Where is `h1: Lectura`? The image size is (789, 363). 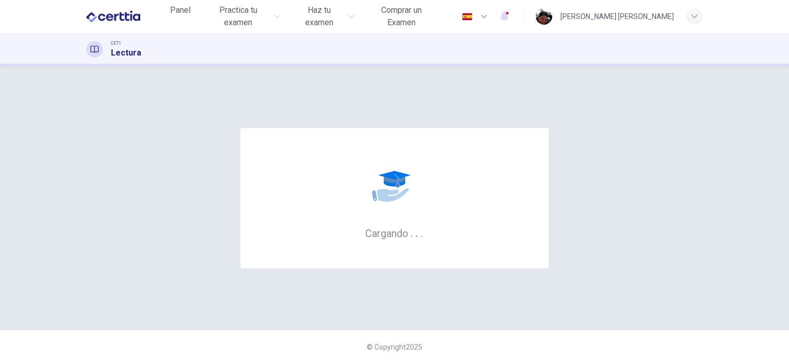 h1: Lectura is located at coordinates (126, 53).